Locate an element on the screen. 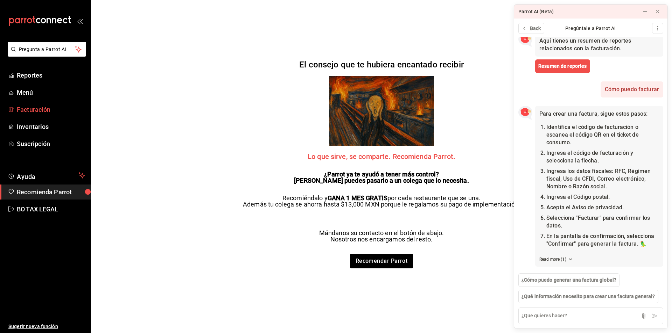  span: Suscripción is located at coordinates (51, 144).